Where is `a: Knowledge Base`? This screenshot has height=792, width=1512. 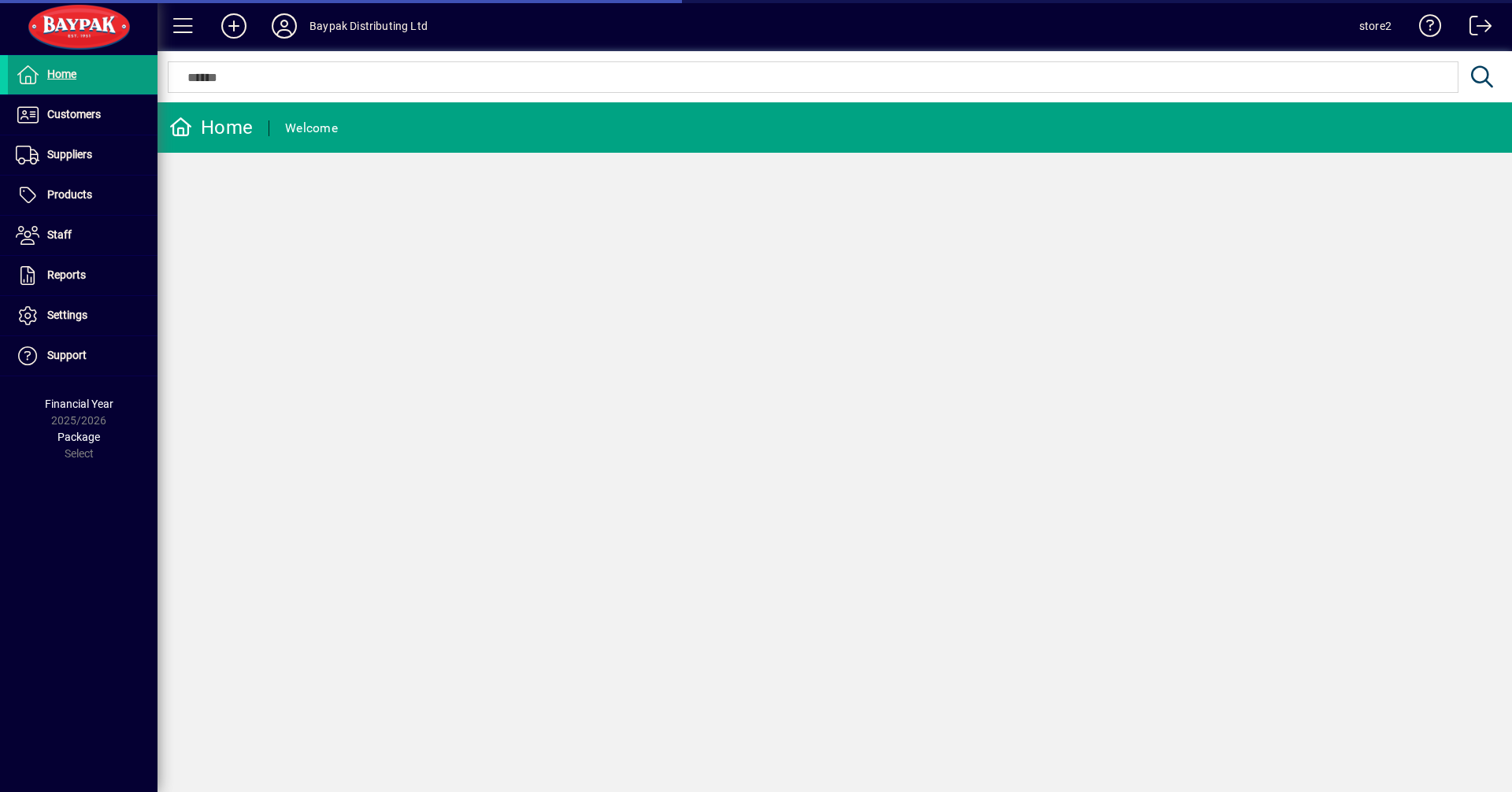 a: Knowledge Base is located at coordinates (1425, 29).